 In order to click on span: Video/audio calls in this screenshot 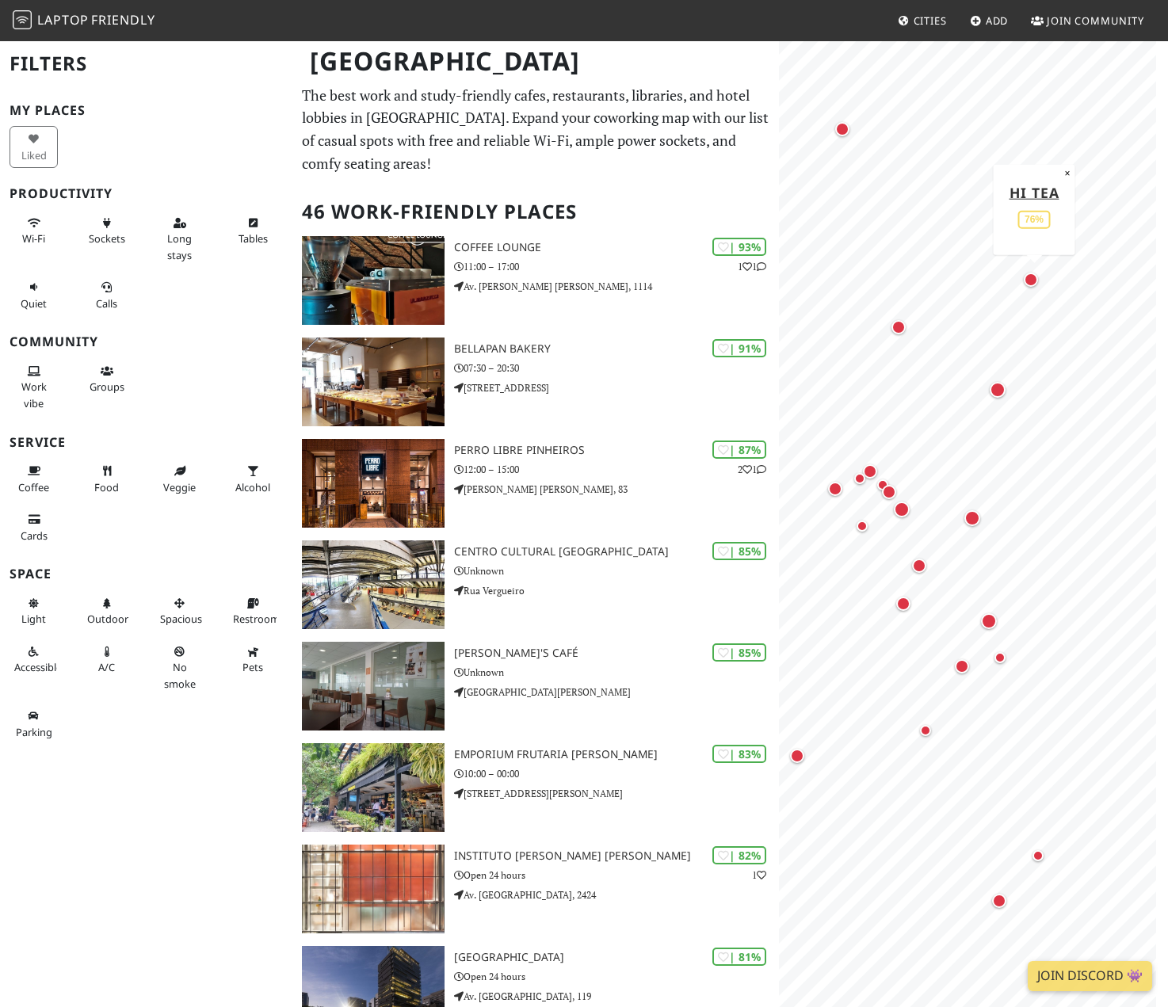, I will do `click(106, 304)`.